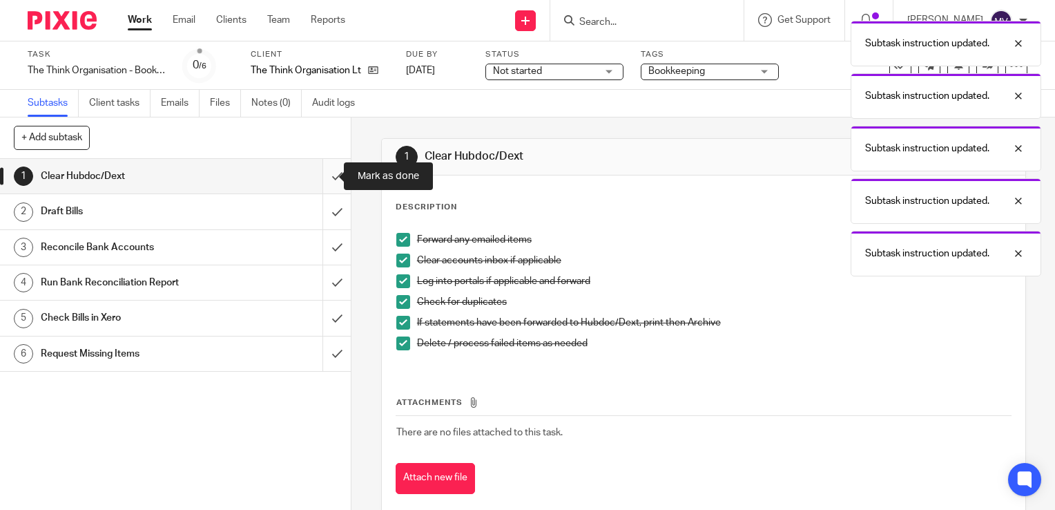 The width and height of the screenshot is (1055, 510). What do you see at coordinates (53, 103) in the screenshot?
I see `a: Subtasks` at bounding box center [53, 103].